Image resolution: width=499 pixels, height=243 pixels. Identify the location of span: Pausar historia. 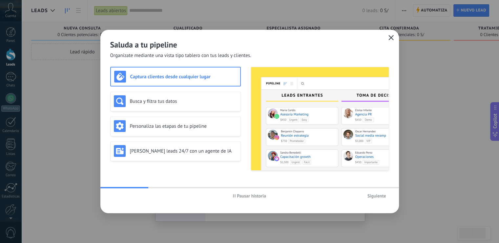
(251, 196).